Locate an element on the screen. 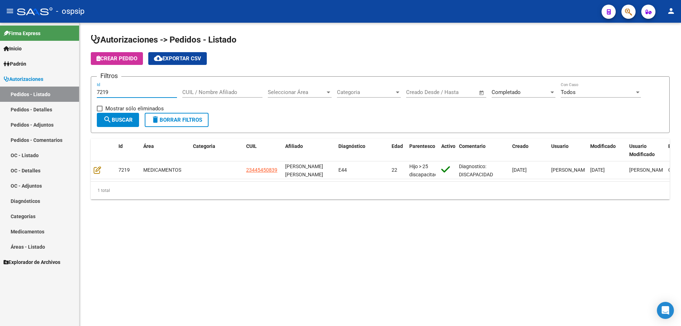  span: 22 is located at coordinates (394, 170).